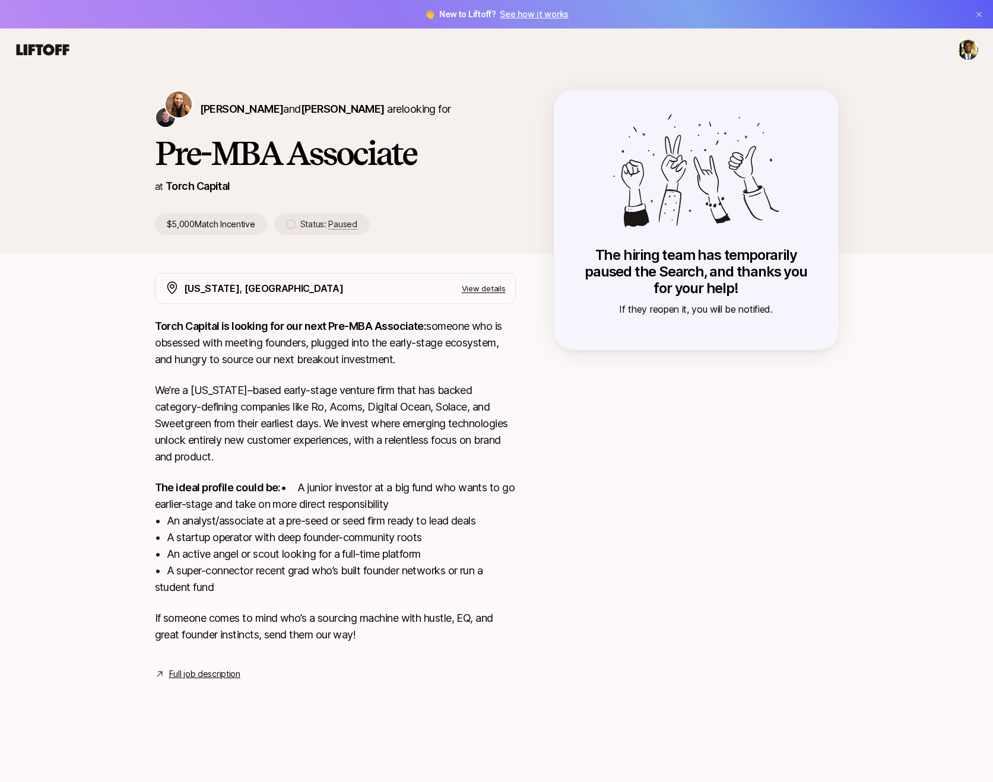  I want to click on button: Cameron Baker, so click(968, 50).